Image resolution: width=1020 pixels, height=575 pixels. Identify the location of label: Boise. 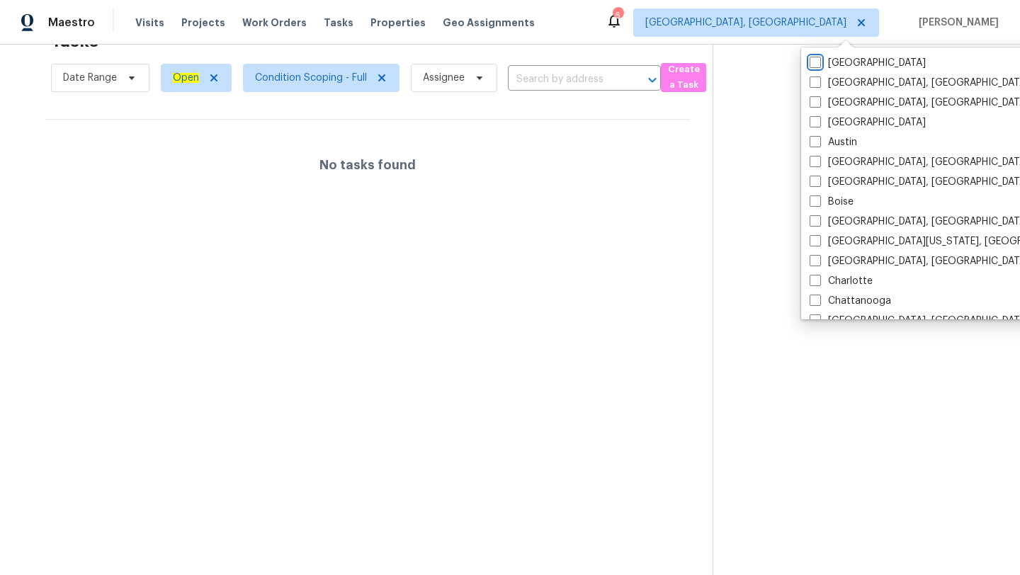
(831, 202).